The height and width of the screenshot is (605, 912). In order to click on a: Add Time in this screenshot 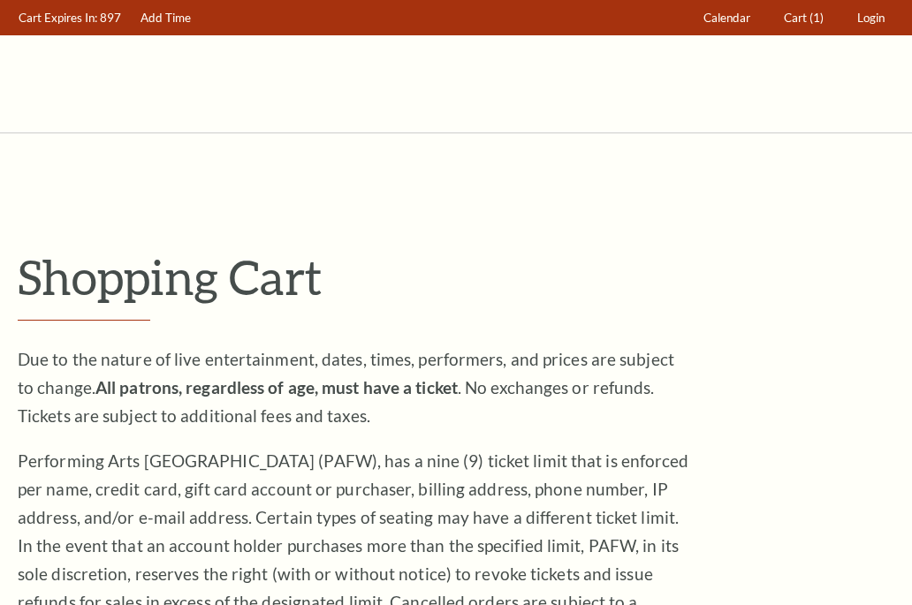, I will do `click(166, 18)`.